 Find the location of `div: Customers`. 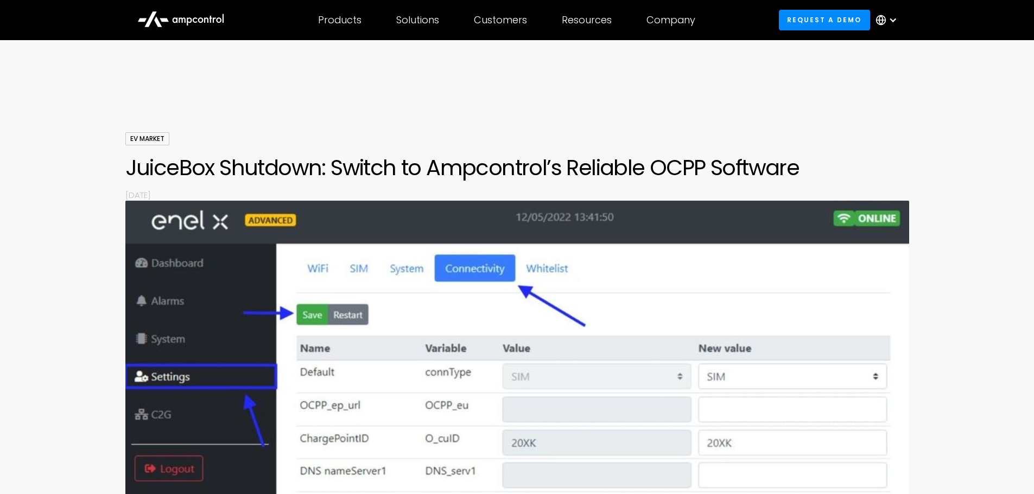

div: Customers is located at coordinates (500, 20).